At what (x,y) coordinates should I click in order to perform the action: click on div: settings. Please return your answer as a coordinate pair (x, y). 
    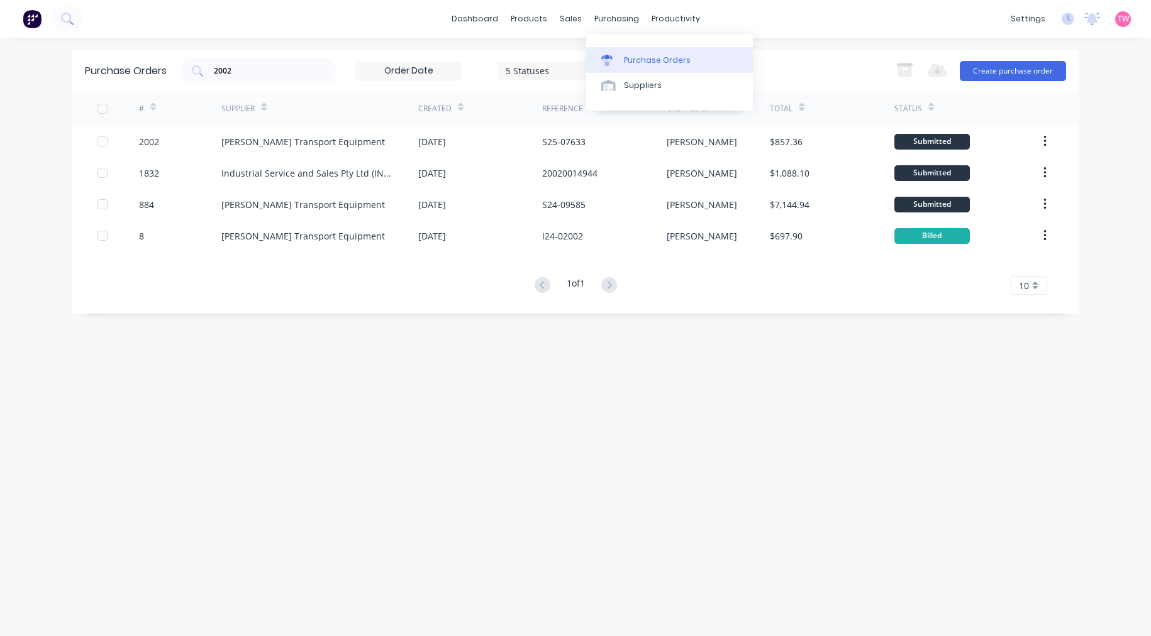
    Looking at the image, I should click on (1027, 19).